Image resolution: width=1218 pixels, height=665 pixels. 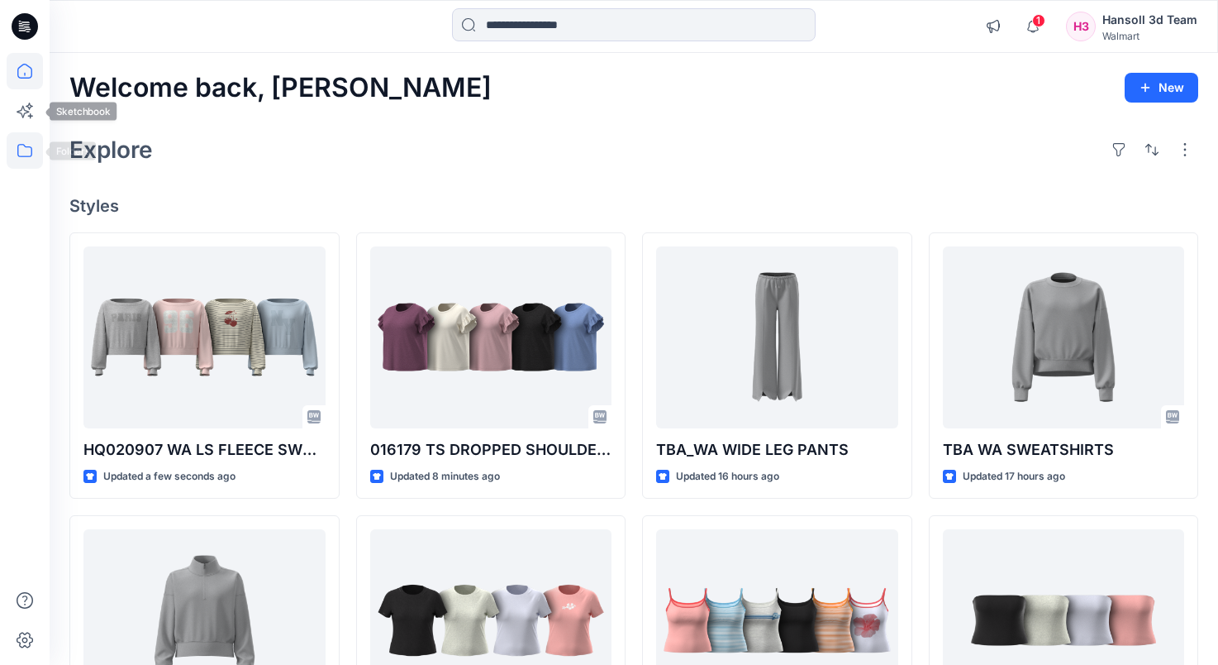 What do you see at coordinates (445, 476) in the screenshot?
I see `p: Updated 8 minutes ago` at bounding box center [445, 476].